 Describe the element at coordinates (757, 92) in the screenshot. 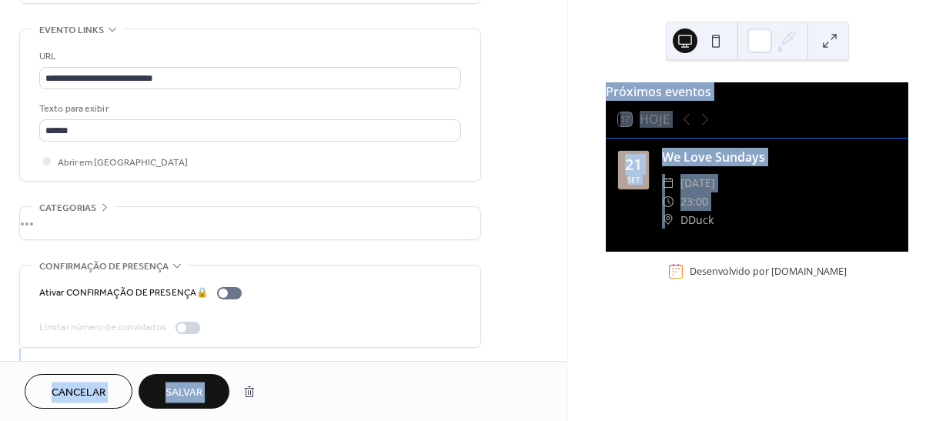

I see `div: Próximos eventos` at that location.